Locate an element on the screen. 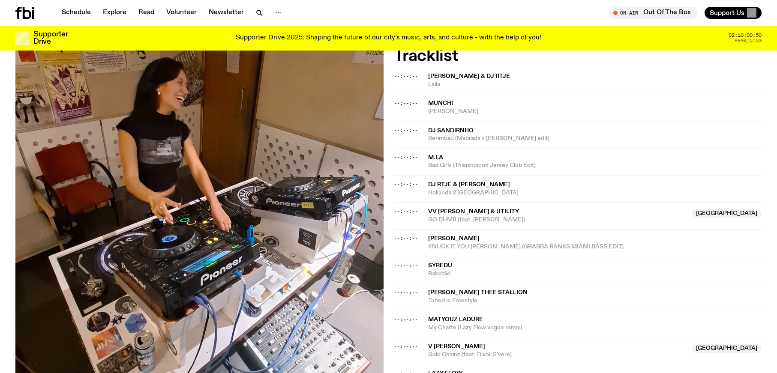  a: Read is located at coordinates (146, 13).